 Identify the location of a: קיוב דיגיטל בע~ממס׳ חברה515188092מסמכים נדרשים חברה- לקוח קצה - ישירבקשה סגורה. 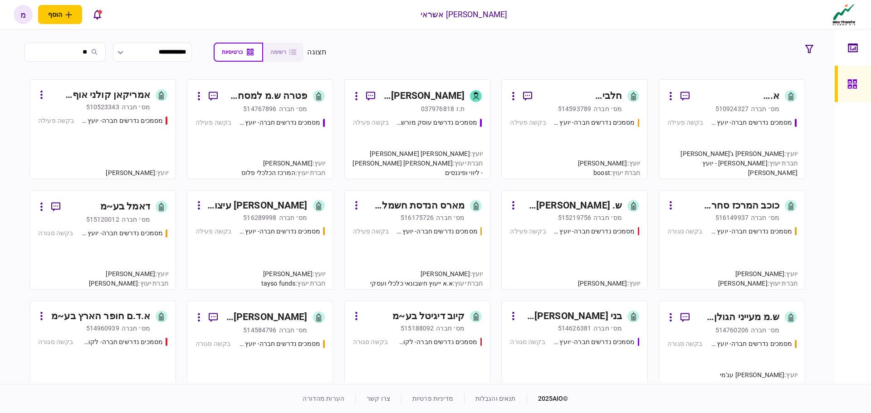
(417, 351).